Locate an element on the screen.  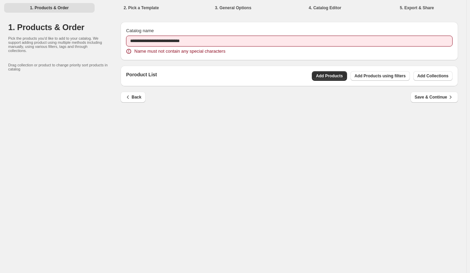
p: Pick the products you'd like to add to your catalog. We support adding product using multiple met... is located at coordinates (57, 44).